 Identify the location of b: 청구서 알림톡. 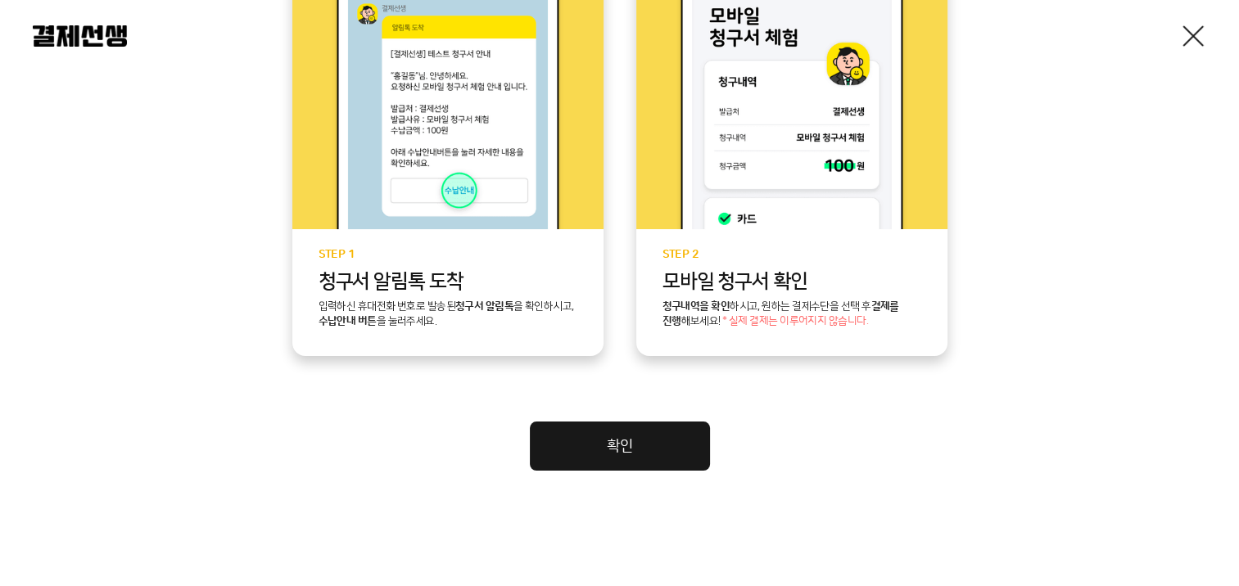
(484, 306).